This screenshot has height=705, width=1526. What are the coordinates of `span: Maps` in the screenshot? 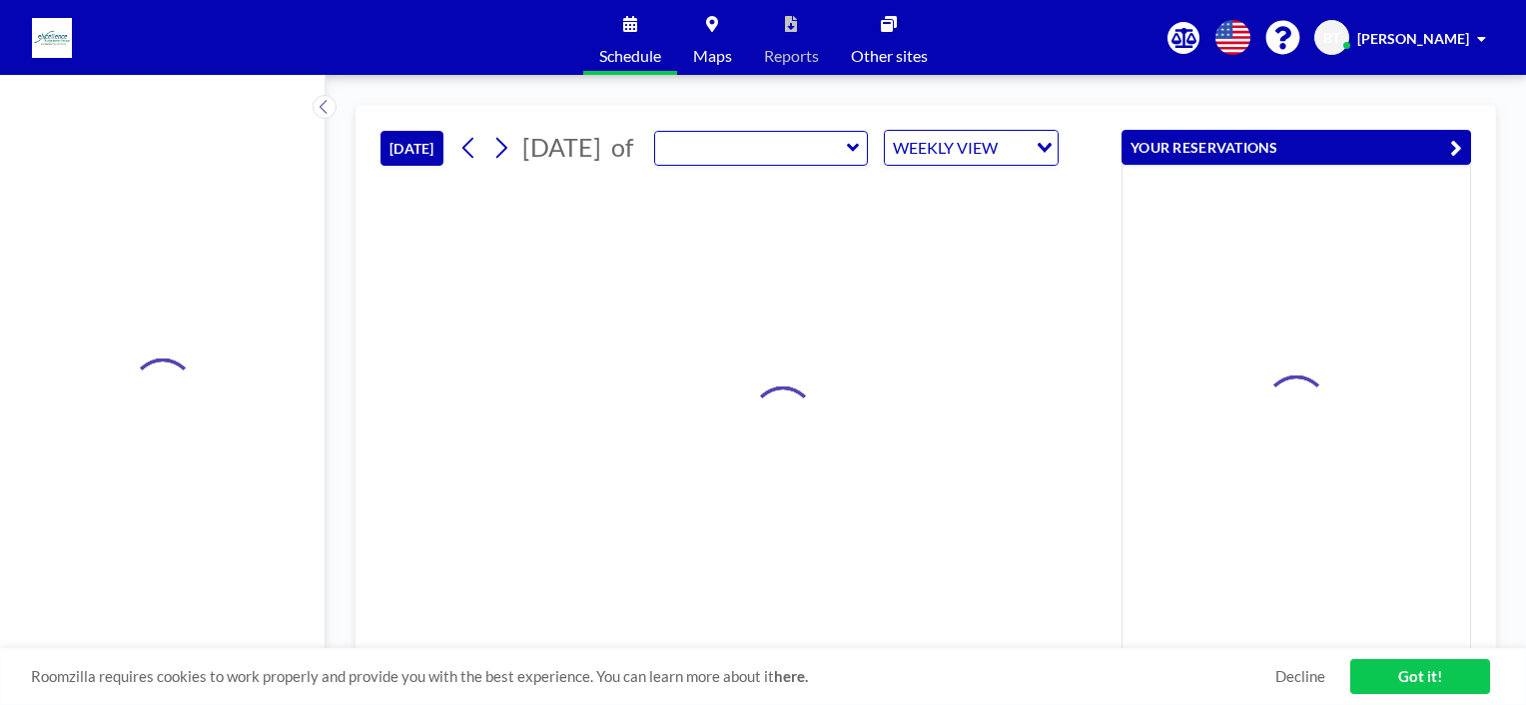 It's located at (712, 56).